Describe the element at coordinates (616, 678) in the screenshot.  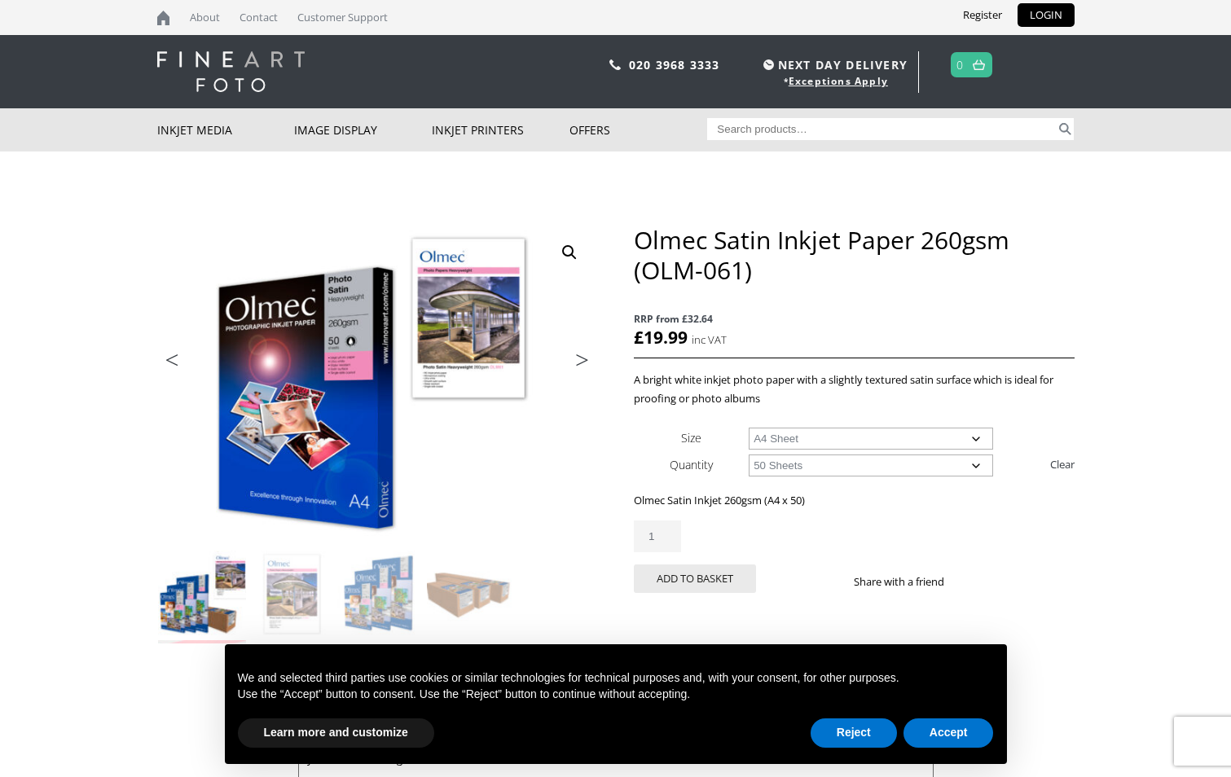
I see `p: We and selected third parties use cookies or similar technologies for technical purposes and, wit...` at that location.